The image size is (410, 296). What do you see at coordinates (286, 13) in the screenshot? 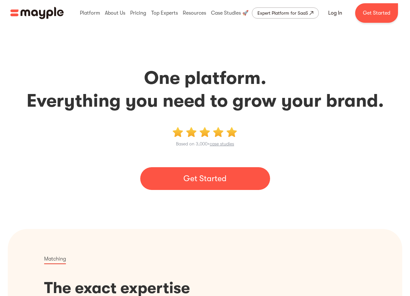
I see `a: Expert Platform for SaaS` at bounding box center [286, 13].